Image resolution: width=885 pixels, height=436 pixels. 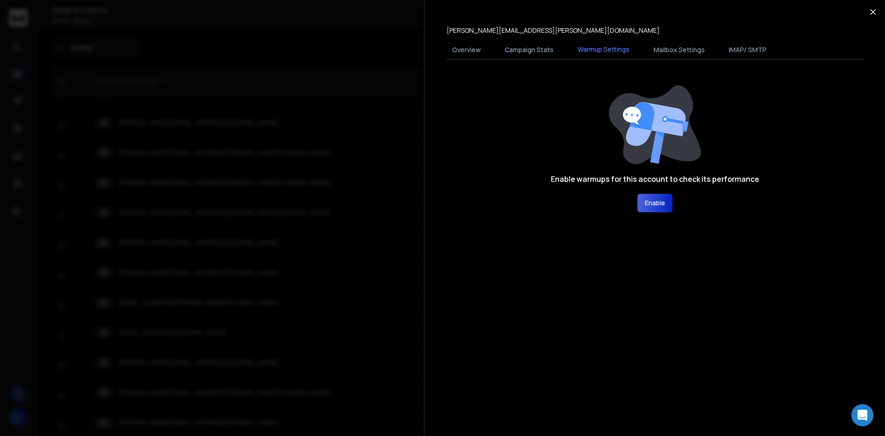 I want to click on h1: Enable warmups for this account to check its performance, so click(x=655, y=179).